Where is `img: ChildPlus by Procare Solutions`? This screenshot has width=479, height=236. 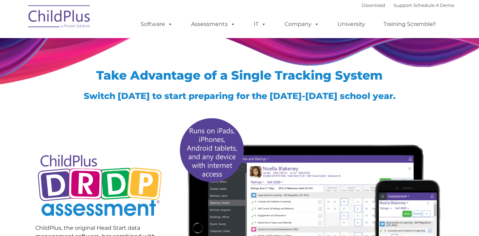
img: ChildPlus by Procare Solutions is located at coordinates (60, 18).